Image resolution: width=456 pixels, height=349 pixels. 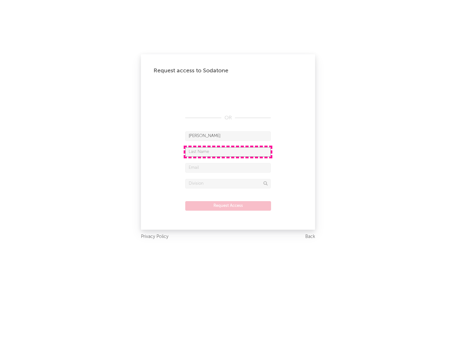 What do you see at coordinates (228, 136) in the screenshot?
I see `input: First Name` at bounding box center [228, 136].